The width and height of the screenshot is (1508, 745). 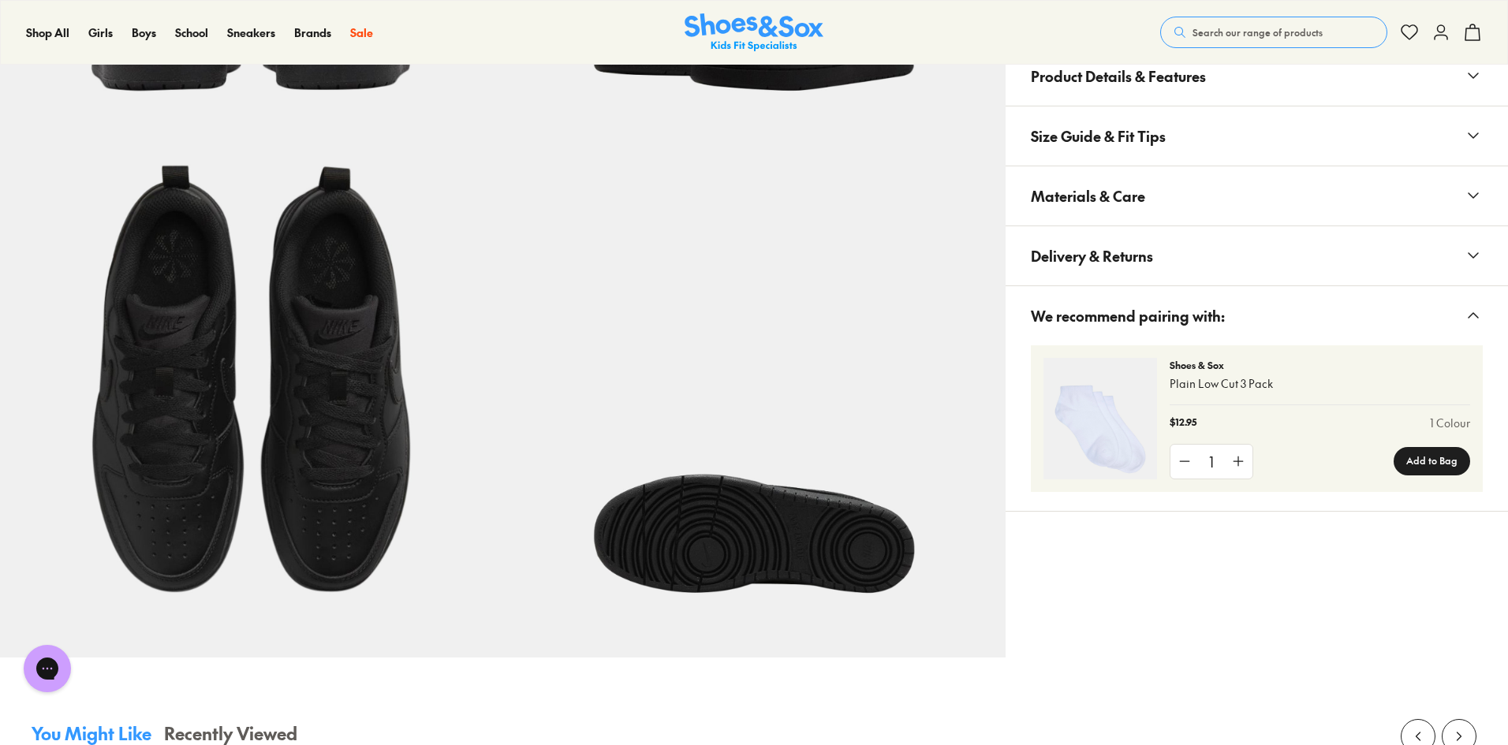 What do you see at coordinates (144, 32) in the screenshot?
I see `span: Boys` at bounding box center [144, 32].